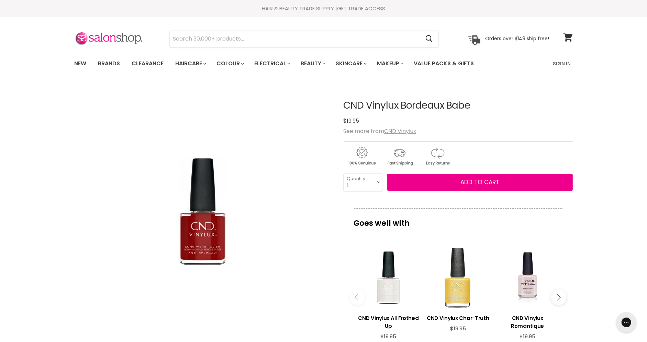  What do you see at coordinates (324, 9) in the screenshot?
I see `div: HAIR & BEAUTY TRADE SUPPLY |` at bounding box center [324, 9].